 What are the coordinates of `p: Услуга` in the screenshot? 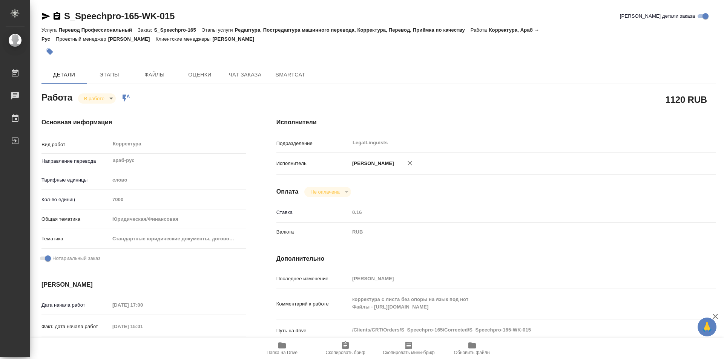 It's located at (50, 30).